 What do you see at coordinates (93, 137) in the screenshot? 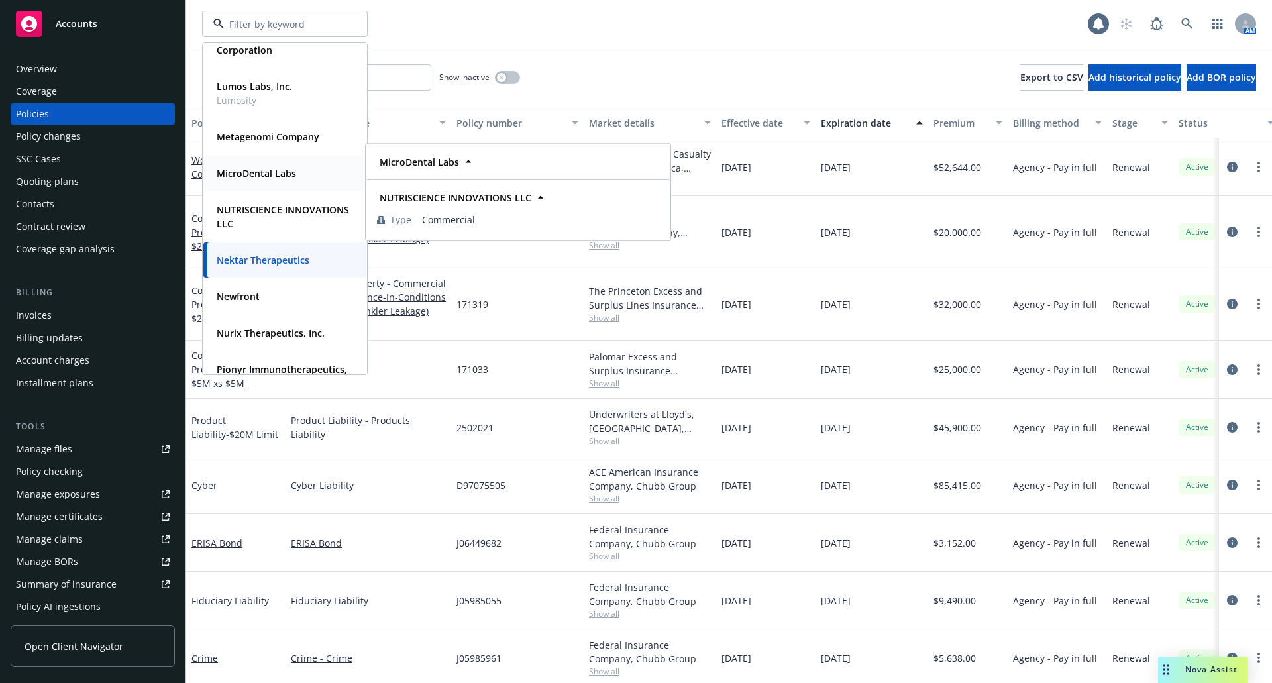
I see `a: Policy changes` at bounding box center [93, 137].